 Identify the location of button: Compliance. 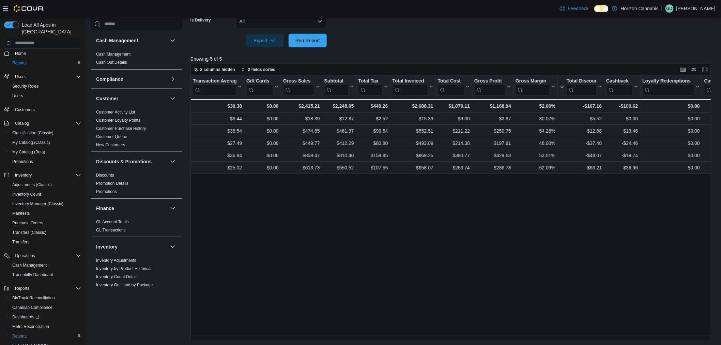
(131, 79).